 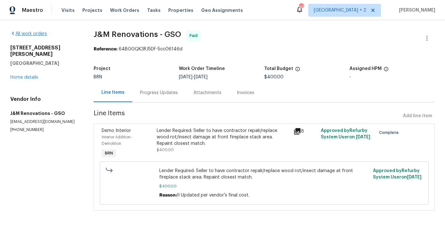 What do you see at coordinates (194, 36) in the screenshot?
I see `span: Paid` at bounding box center [194, 36].